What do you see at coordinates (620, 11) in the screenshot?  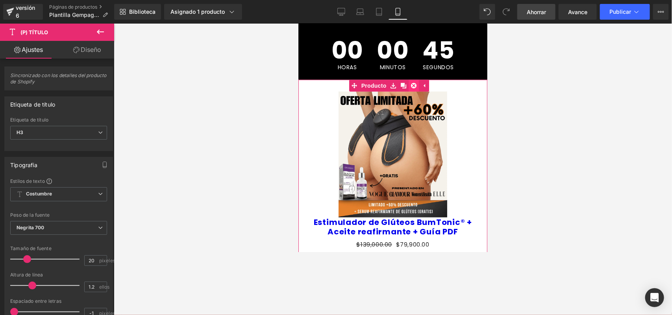 I see `font: Publicar` at bounding box center [620, 11].